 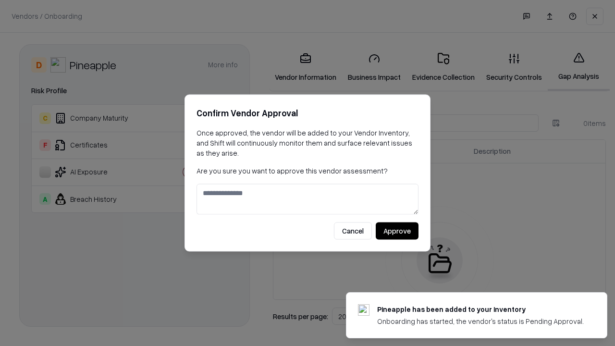 What do you see at coordinates (307, 113) in the screenshot?
I see `h2: Confirm Vendor Approval` at bounding box center [307, 113].